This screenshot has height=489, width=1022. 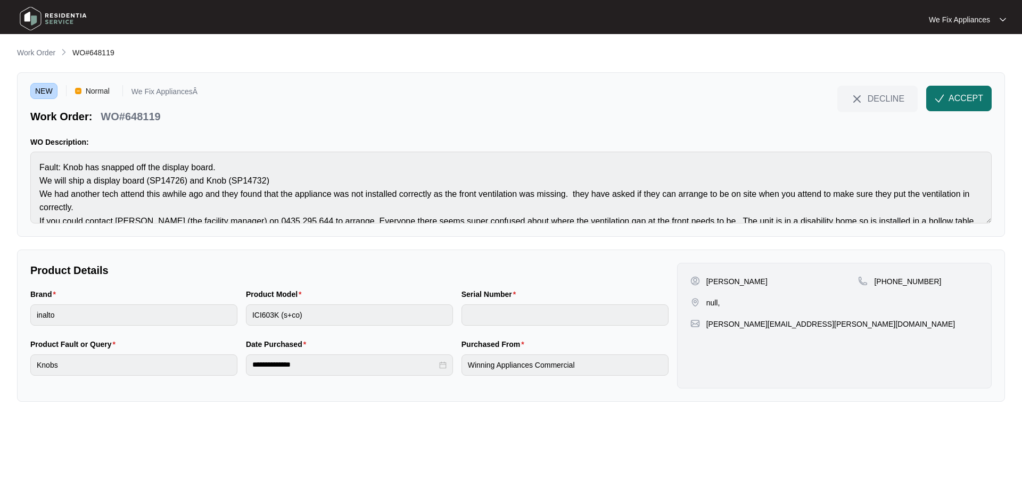 I want to click on img: chevron-right, so click(x=64, y=52).